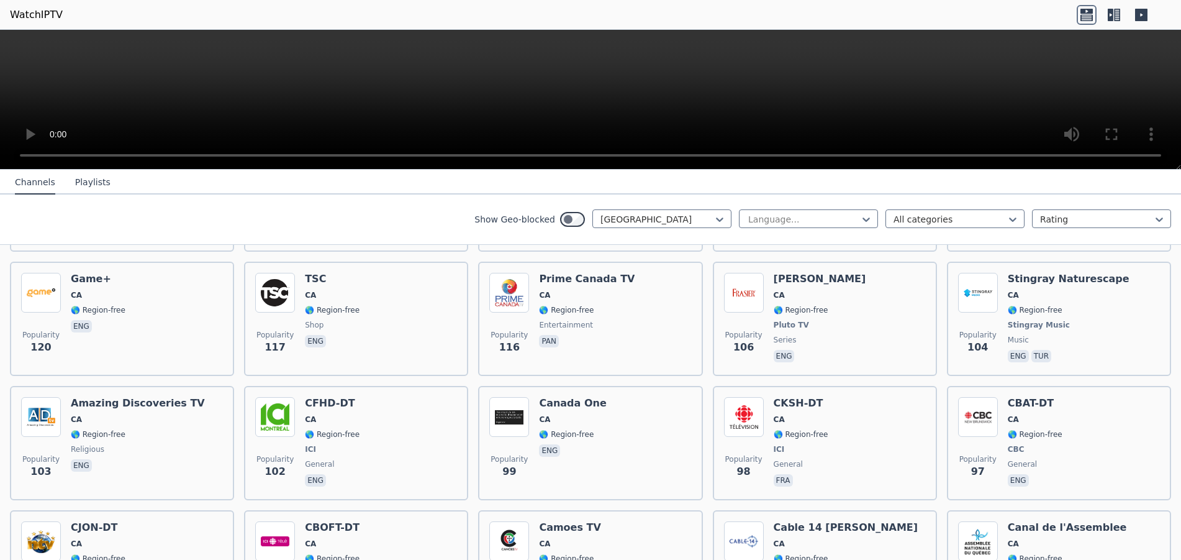  Describe the element at coordinates (275, 293) in the screenshot. I see `img: TSC` at that location.